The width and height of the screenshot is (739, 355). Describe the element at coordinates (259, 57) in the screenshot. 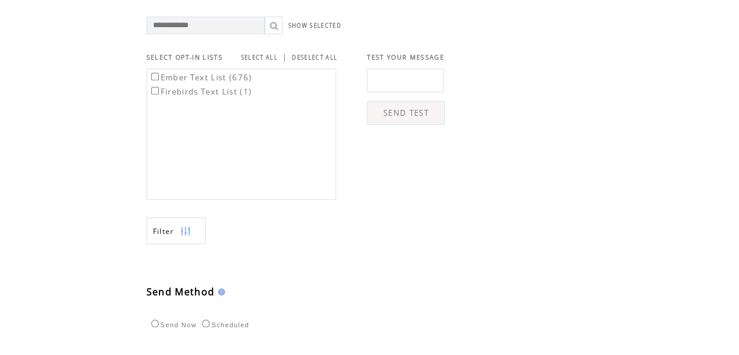

I see `a: SELECT ALL` at that location.